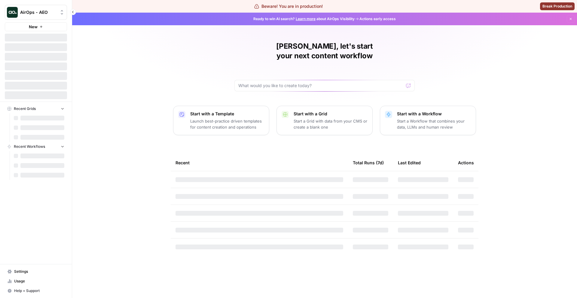 The height and width of the screenshot is (298, 577). What do you see at coordinates (434, 124) in the screenshot?
I see `p: Start a Workflow that combines your data, LLMs and human review` at bounding box center [434, 124].